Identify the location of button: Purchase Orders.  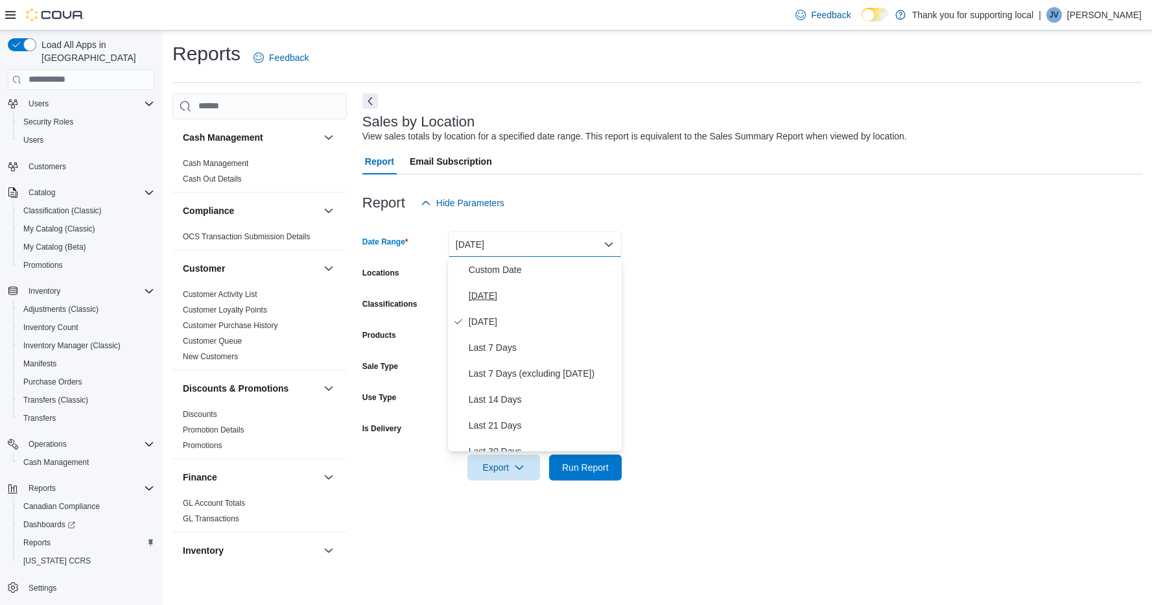
(86, 382).